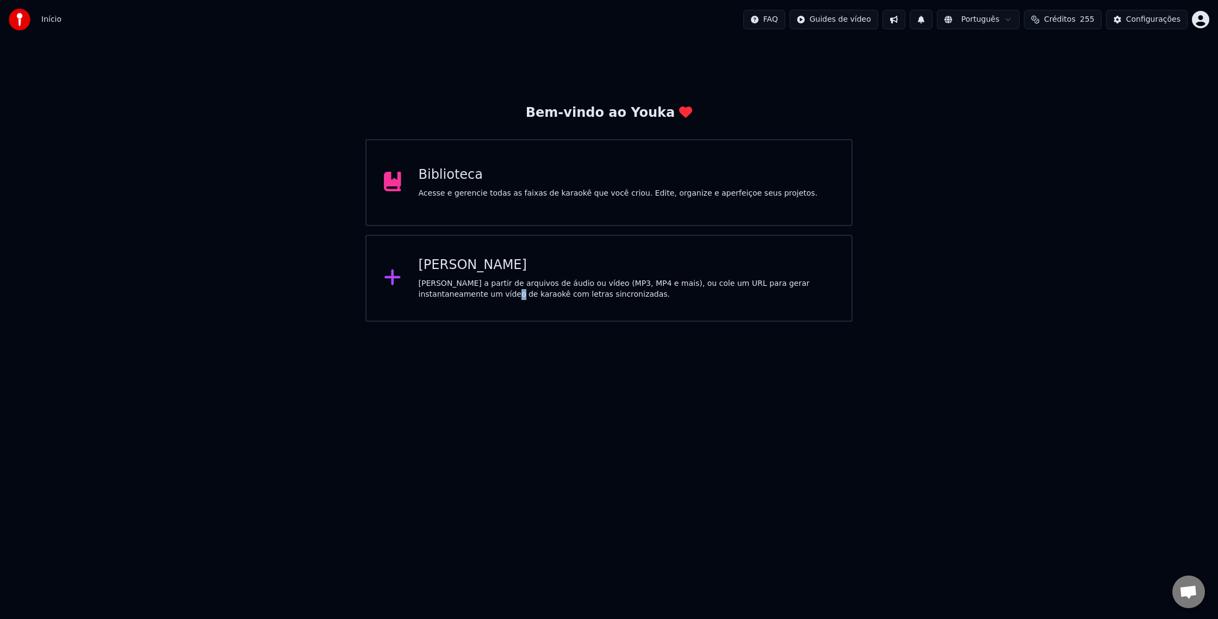 Image resolution: width=1218 pixels, height=619 pixels. Describe the element at coordinates (1153, 20) in the screenshot. I see `div: Configurações` at that location.